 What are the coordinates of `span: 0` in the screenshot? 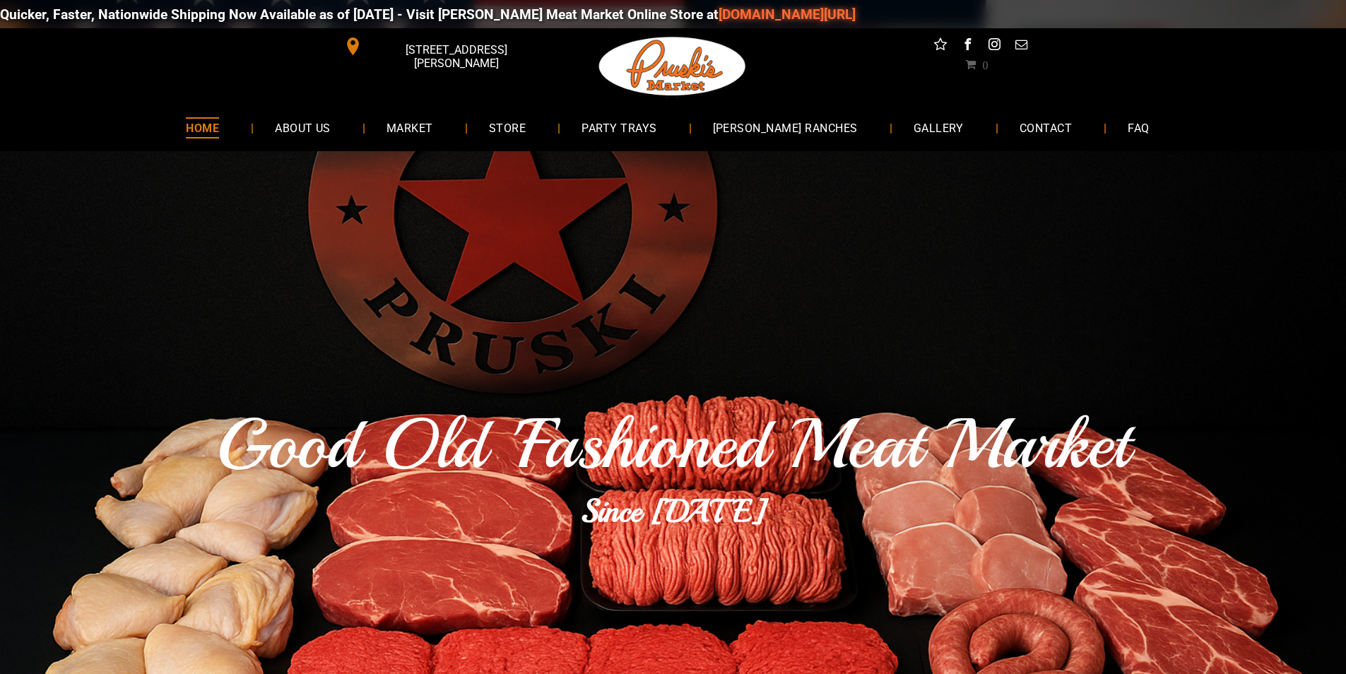 It's located at (985, 64).